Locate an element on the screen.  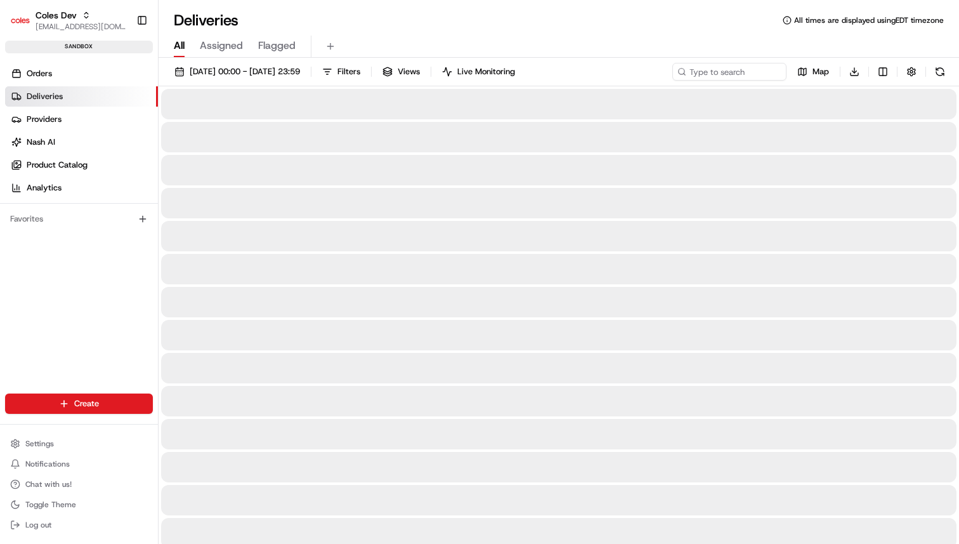
input: Type to search is located at coordinates (730, 72).